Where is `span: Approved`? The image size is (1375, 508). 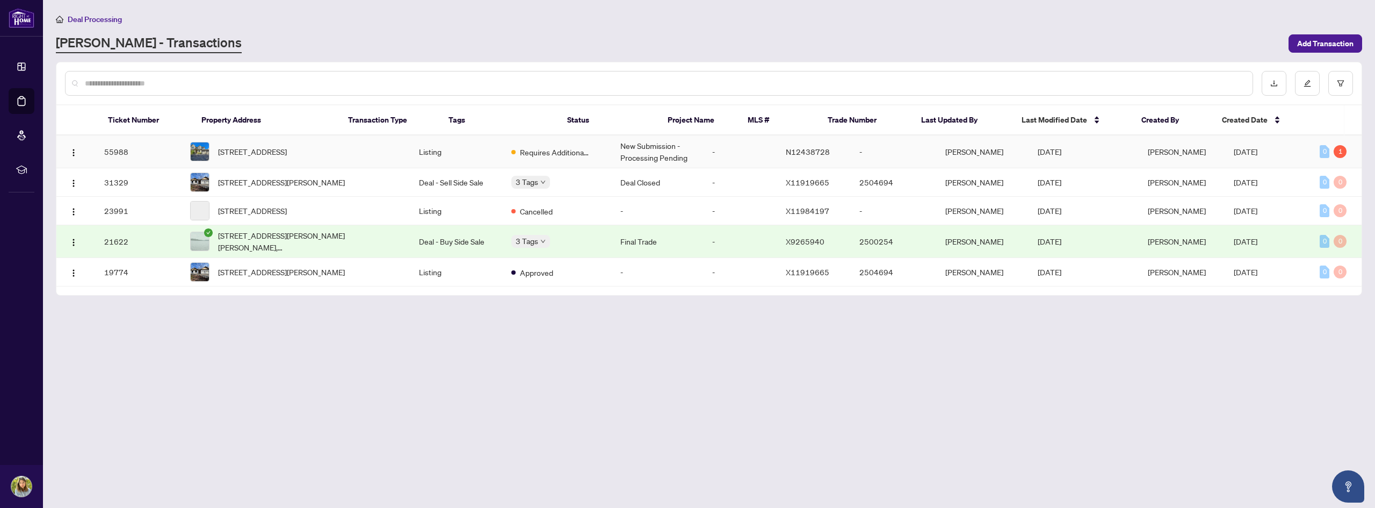
span: Approved is located at coordinates (537, 272).